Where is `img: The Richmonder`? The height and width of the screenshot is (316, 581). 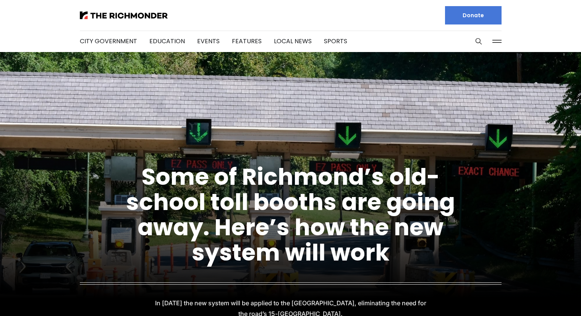
img: The Richmonder is located at coordinates (124, 15).